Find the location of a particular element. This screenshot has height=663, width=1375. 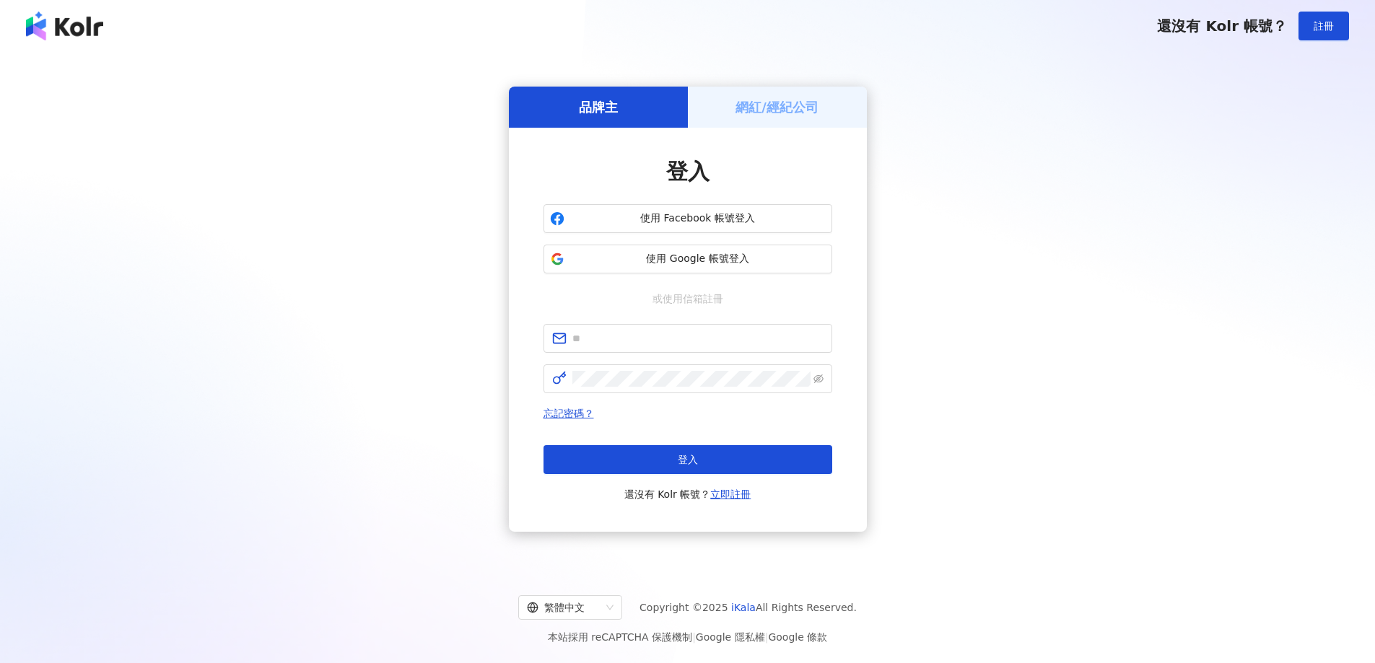

span: 使用 Google 帳號登入 is located at coordinates (698, 259).